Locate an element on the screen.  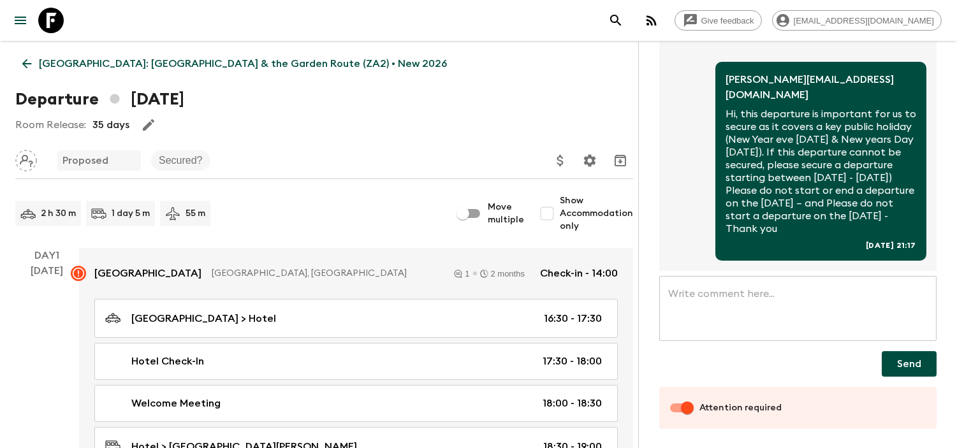
span: Assign pack leader is located at coordinates (26, 159).